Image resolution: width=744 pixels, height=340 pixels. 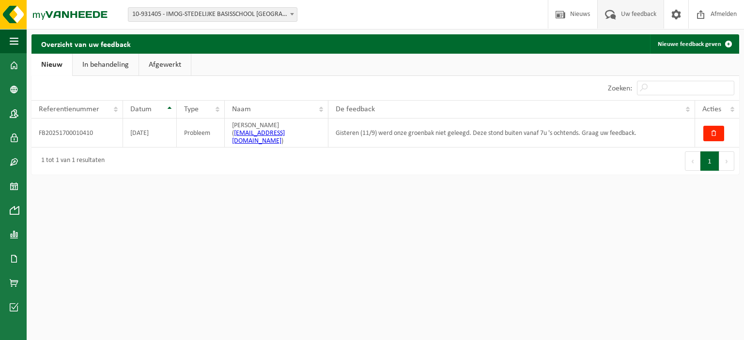 I want to click on span: Type, so click(x=191, y=109).